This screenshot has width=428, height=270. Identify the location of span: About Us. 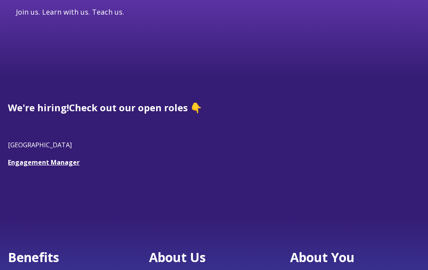
(177, 257).